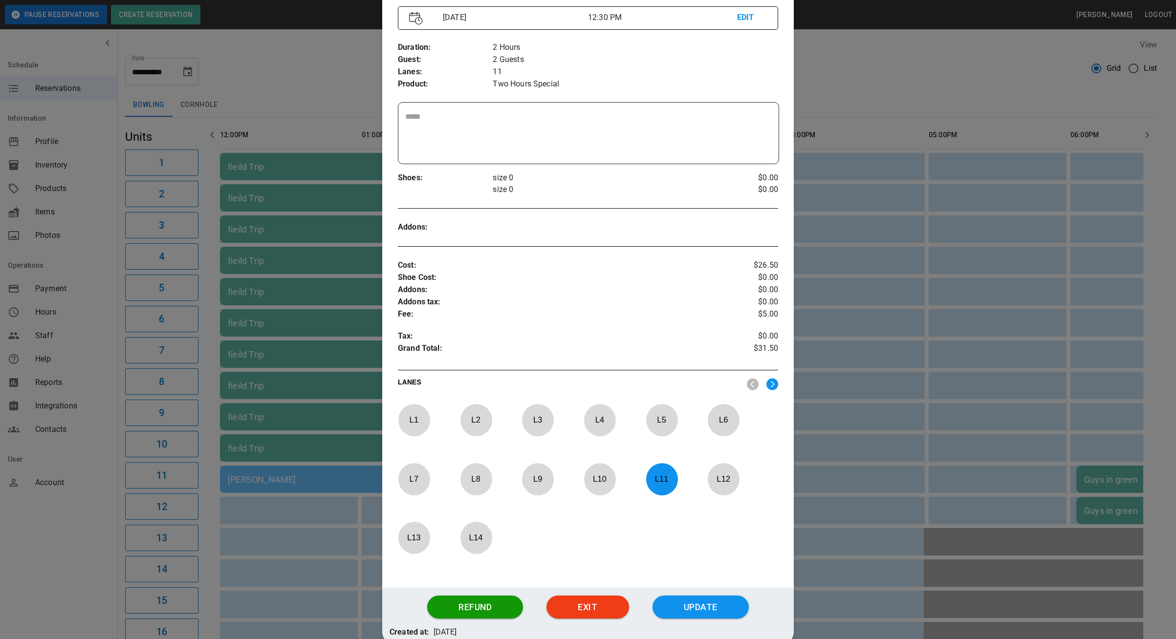 This screenshot has width=1176, height=639. What do you see at coordinates (636, 84) in the screenshot?
I see `p: Two Hours Special` at bounding box center [636, 84].